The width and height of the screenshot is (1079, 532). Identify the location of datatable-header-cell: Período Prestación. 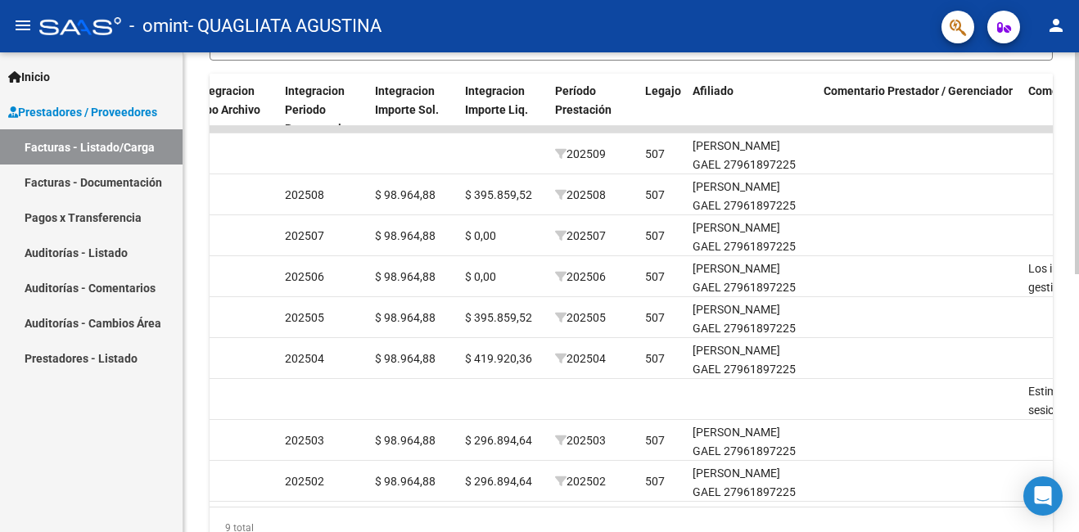
(594, 110).